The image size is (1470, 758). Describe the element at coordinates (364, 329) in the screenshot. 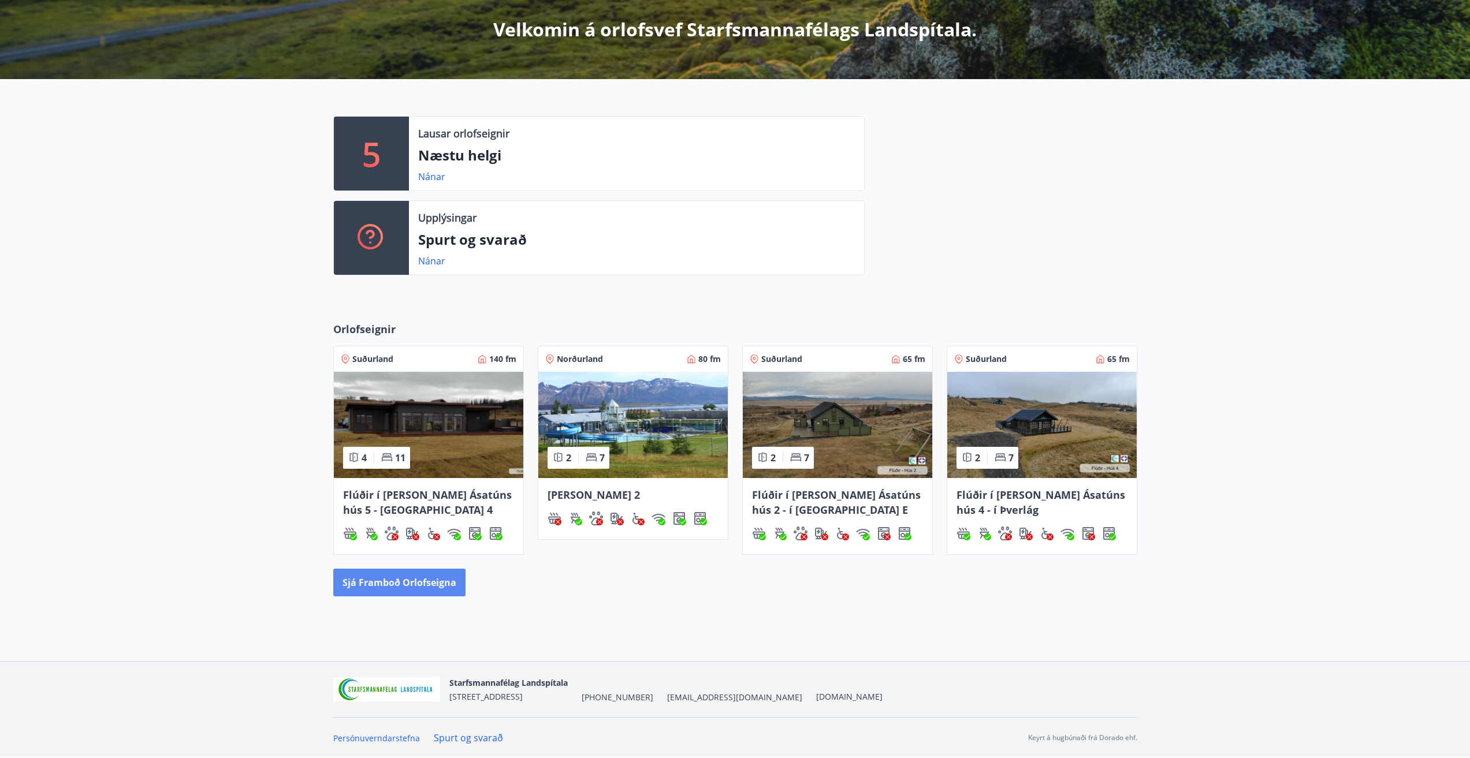

I see `span: Orlofseignir` at that location.